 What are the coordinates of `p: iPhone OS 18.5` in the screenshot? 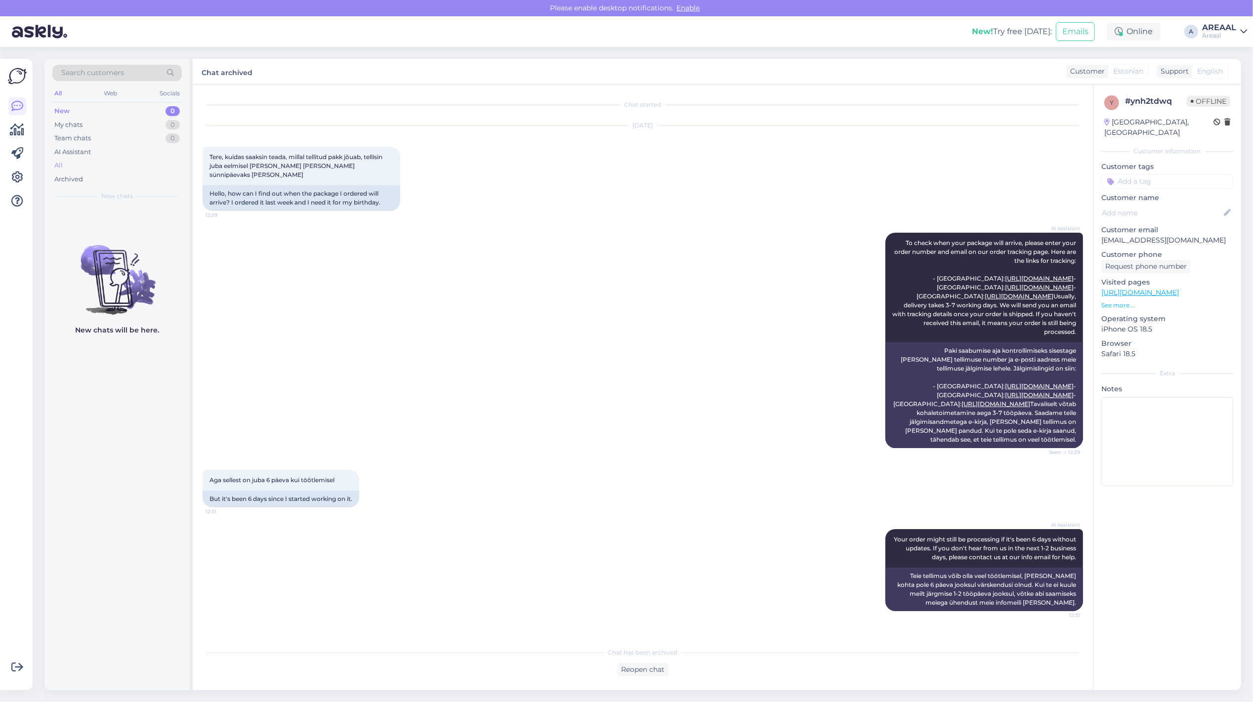 It's located at (1167, 329).